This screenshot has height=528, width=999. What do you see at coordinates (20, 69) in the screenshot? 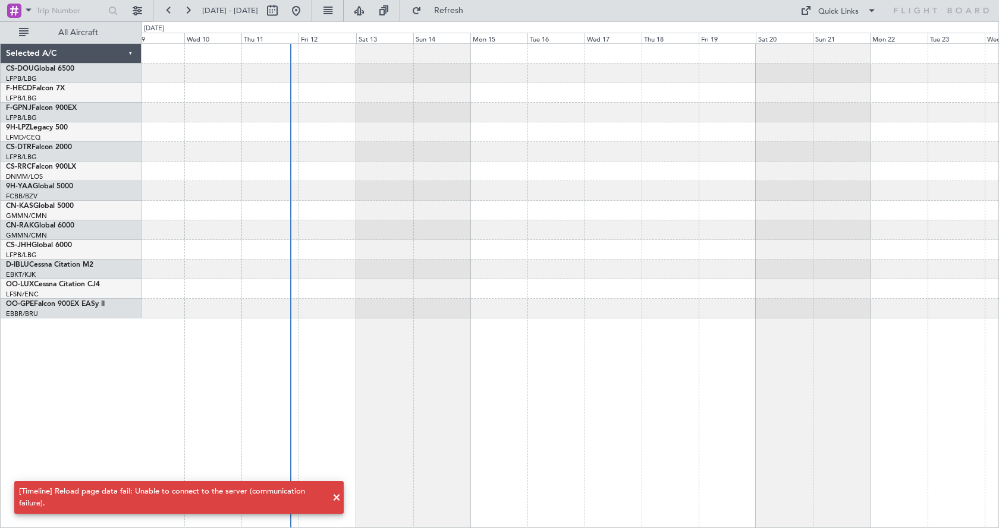
I see `span: CS-DOU` at bounding box center [20, 69].